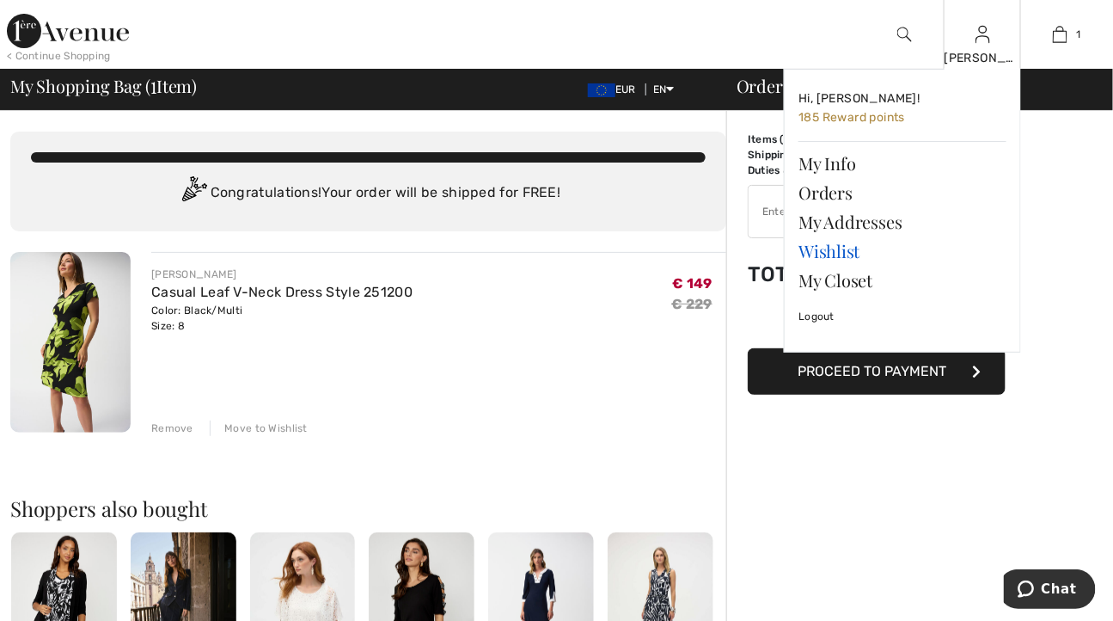  Describe the element at coordinates (602, 90) in the screenshot. I see `img: Euro` at that location.